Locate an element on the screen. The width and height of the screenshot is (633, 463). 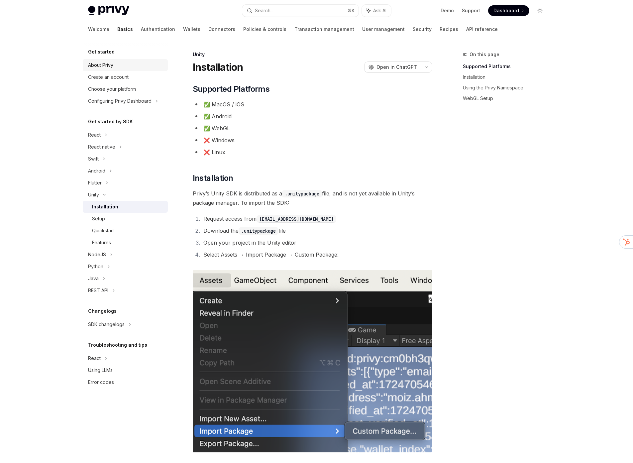
span: ⌘ K is located at coordinates (351, 11).